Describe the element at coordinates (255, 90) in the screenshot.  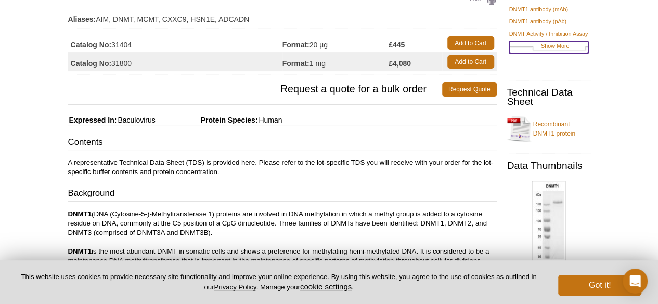
I see `span: Request a quote for a bulk order` at that location.